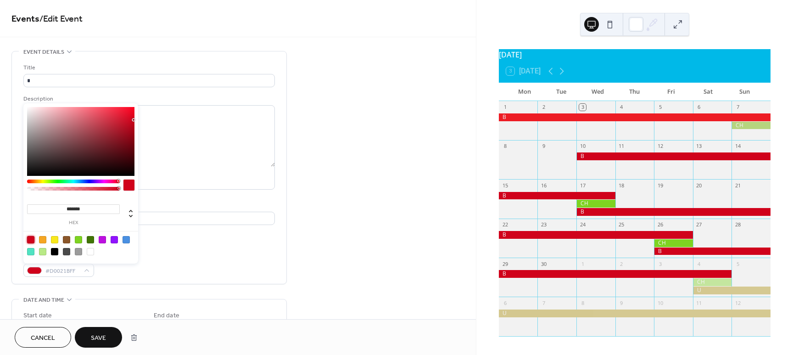 The height and width of the screenshot is (355, 793). What do you see at coordinates (38, 315) in the screenshot?
I see `div: Start date` at bounding box center [38, 315].